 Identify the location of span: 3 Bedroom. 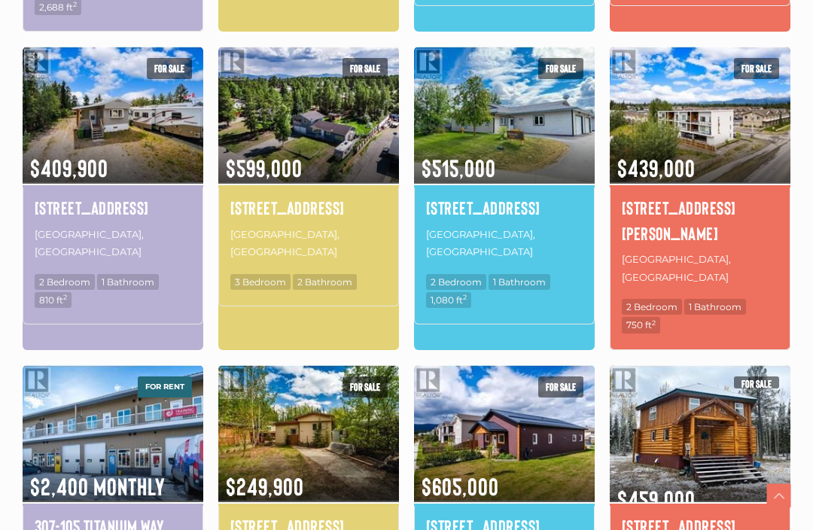
(260, 281).